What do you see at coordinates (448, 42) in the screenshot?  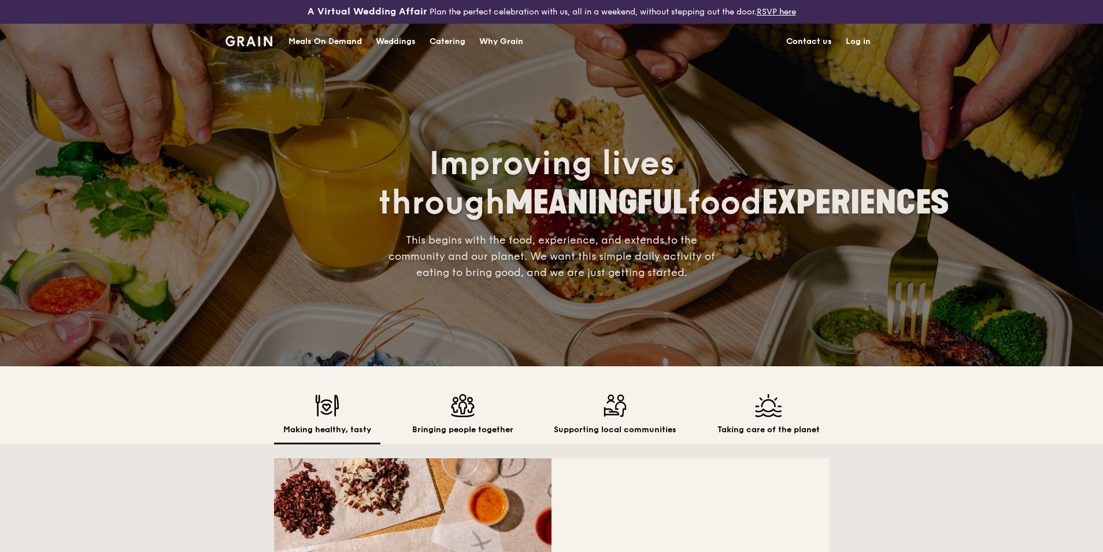 I see `div: Catering` at bounding box center [448, 42].